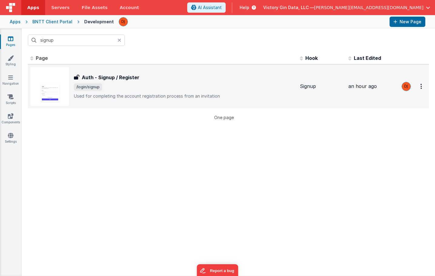 This screenshot has width=435, height=276. Describe the element at coordinates (33, 8) in the screenshot. I see `span: Apps` at that location.